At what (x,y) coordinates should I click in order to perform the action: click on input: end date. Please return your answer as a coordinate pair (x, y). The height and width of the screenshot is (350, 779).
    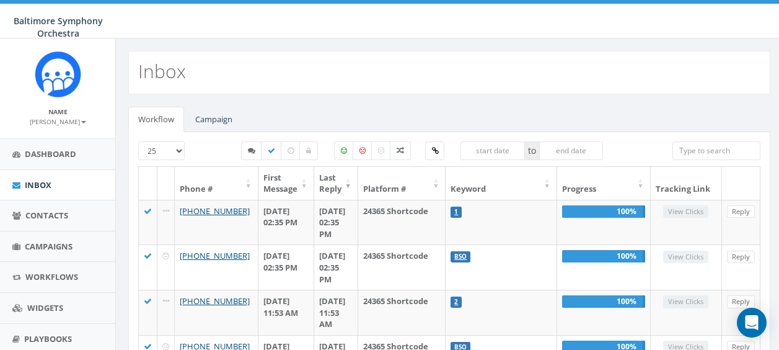
    Looking at the image, I should click on (571, 151).